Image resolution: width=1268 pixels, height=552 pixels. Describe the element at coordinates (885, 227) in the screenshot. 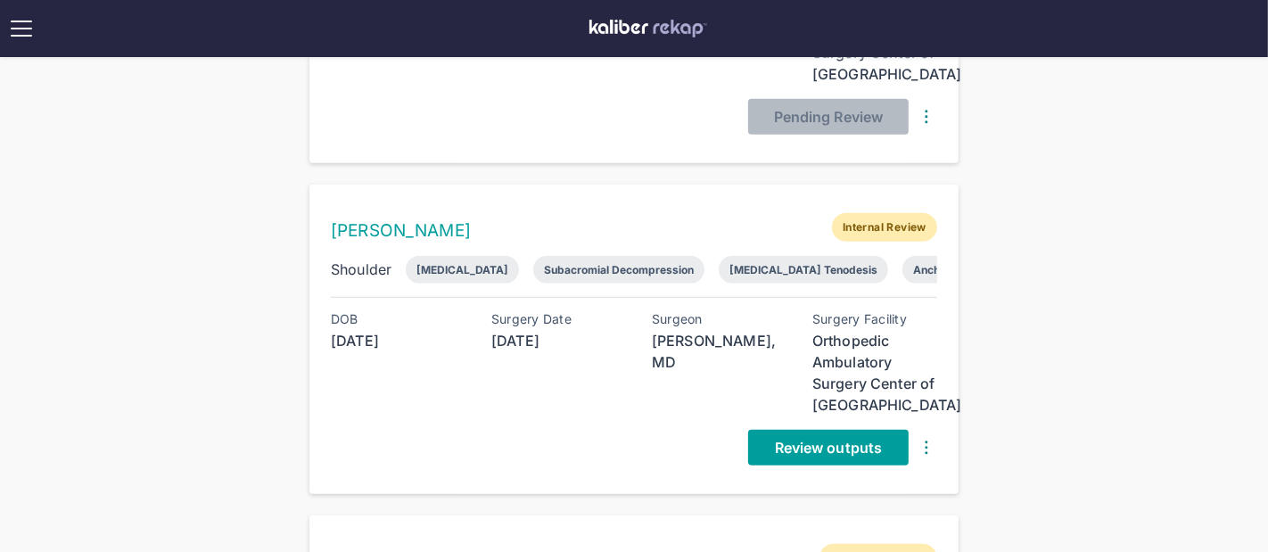

I see `span: Internal Review` at that location.